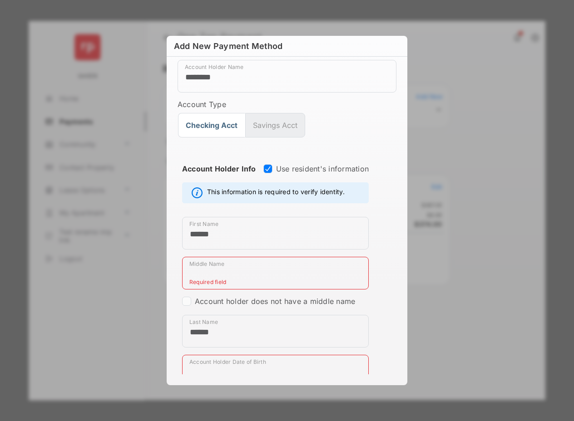 The width and height of the screenshot is (574, 421). I want to click on button: Checking Acct, so click(212, 125).